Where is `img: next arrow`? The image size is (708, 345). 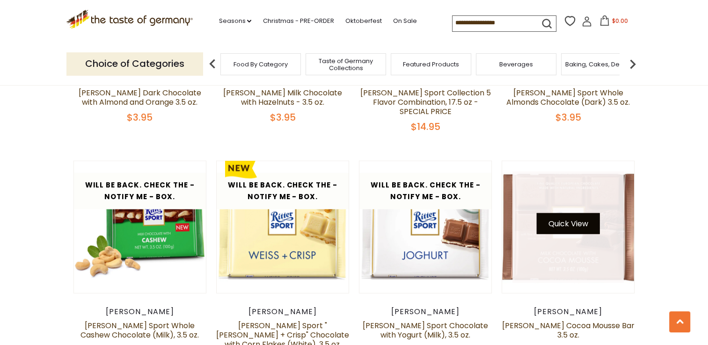 img: next arrow is located at coordinates (633, 64).